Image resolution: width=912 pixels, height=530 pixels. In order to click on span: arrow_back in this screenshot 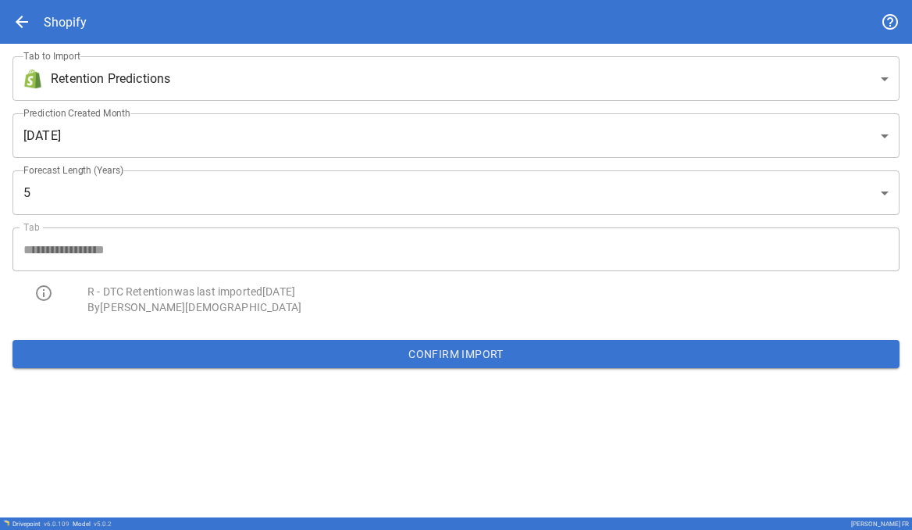, I will do `click(22, 22)`.